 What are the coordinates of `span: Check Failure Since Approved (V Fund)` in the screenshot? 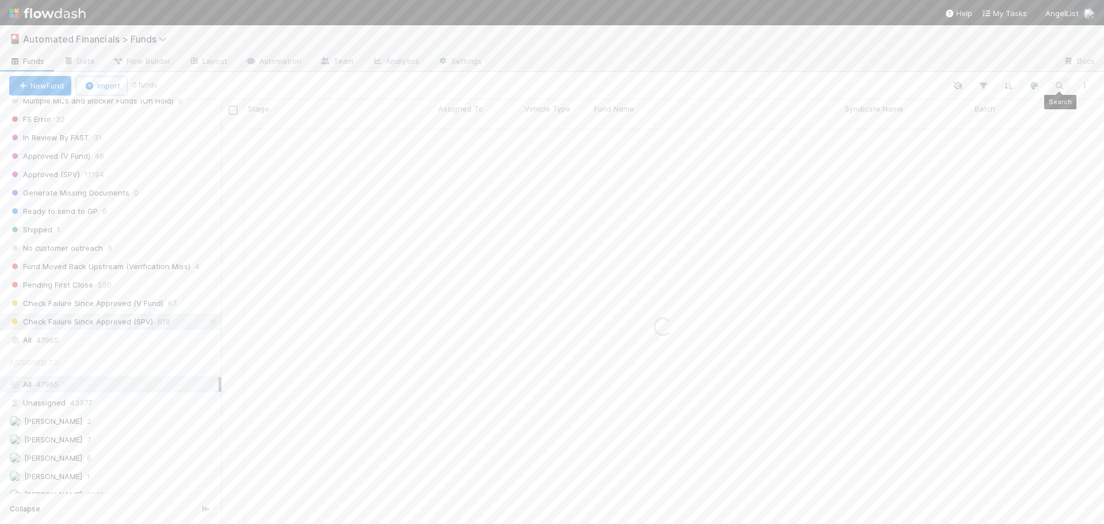 It's located at (86, 303).